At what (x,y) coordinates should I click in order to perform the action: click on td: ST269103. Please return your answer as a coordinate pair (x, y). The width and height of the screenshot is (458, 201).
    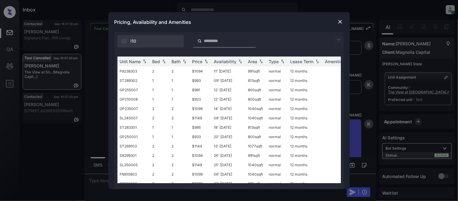
    Looking at the image, I should click on (134, 146).